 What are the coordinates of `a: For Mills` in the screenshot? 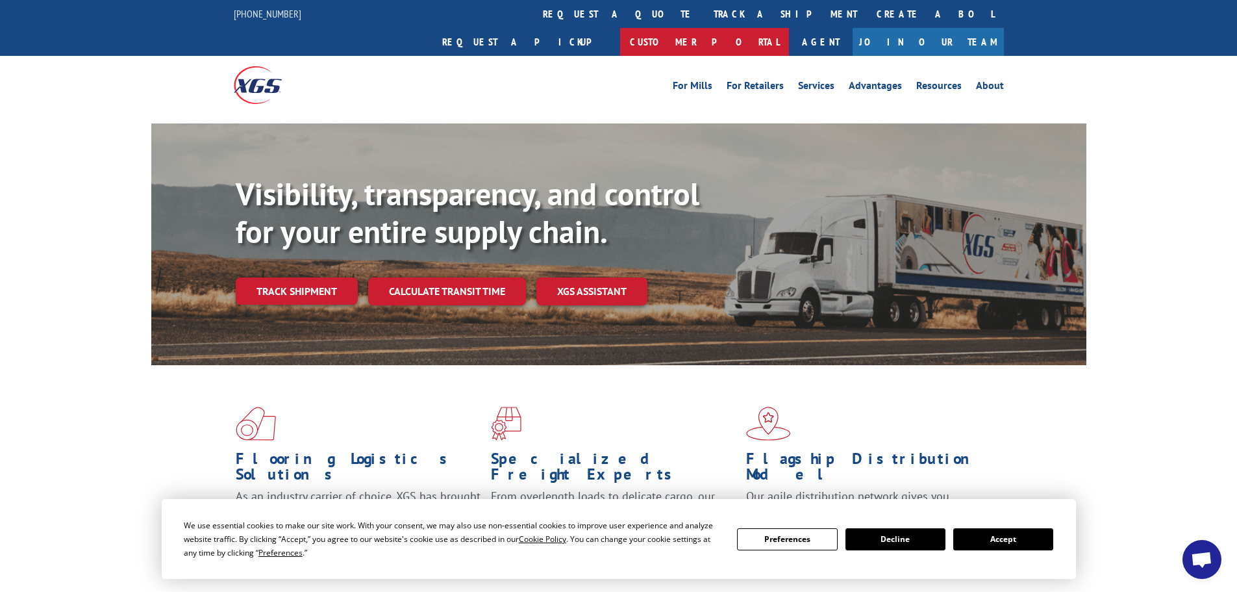 It's located at (692, 88).